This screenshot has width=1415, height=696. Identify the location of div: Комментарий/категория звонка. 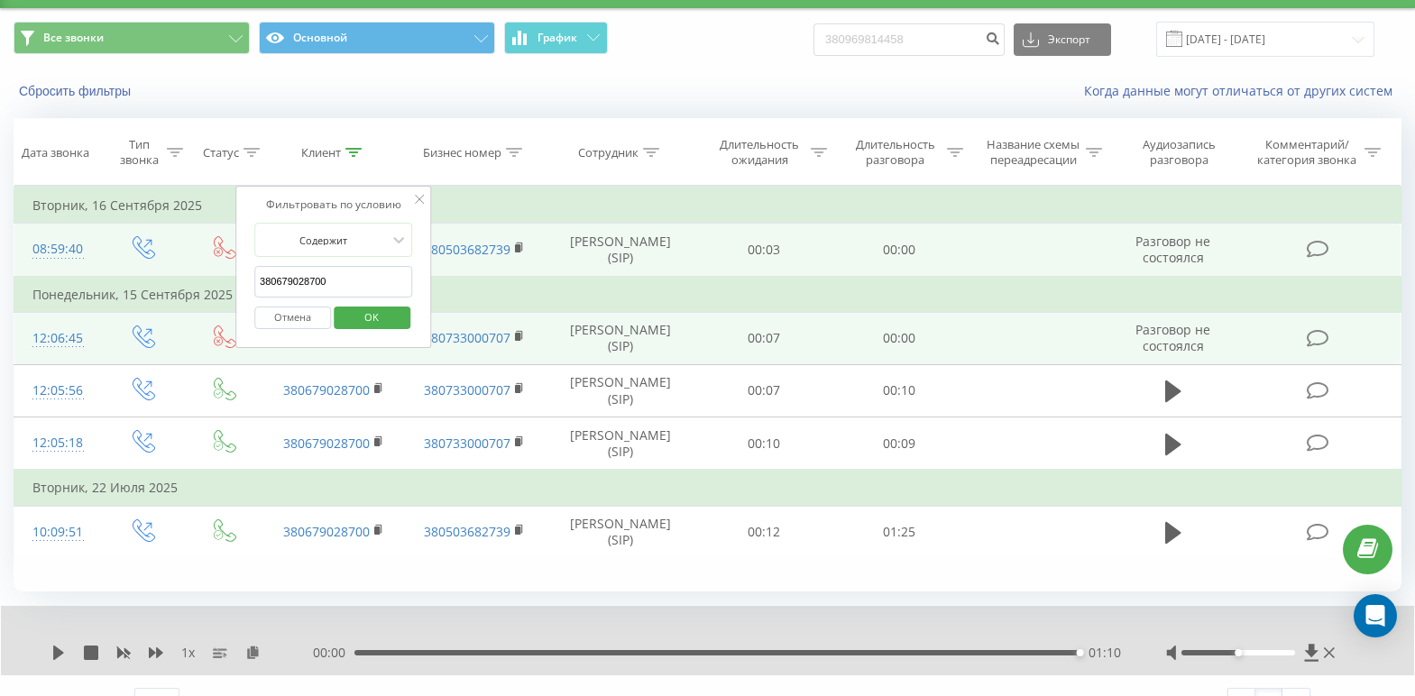
(1306, 152).